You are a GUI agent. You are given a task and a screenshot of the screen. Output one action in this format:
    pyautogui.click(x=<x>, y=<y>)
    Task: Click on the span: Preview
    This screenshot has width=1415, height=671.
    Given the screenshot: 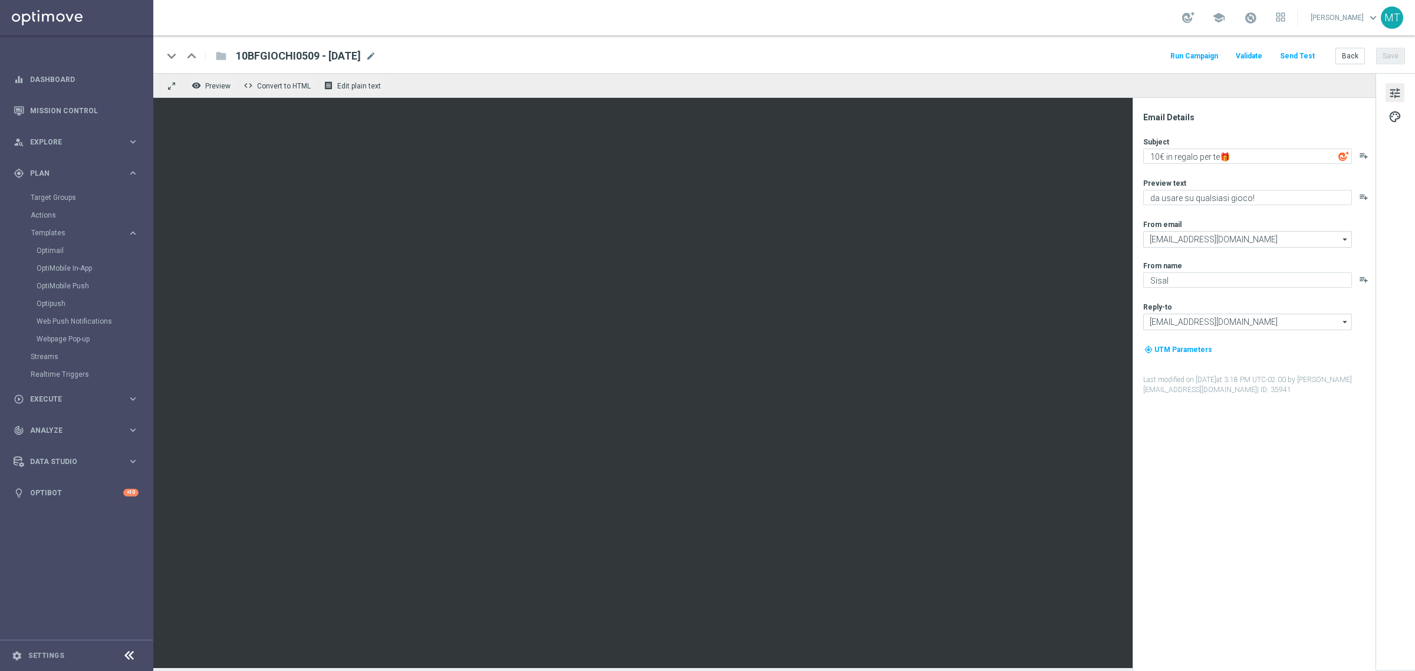 What is the action you would take?
    pyautogui.click(x=218, y=86)
    